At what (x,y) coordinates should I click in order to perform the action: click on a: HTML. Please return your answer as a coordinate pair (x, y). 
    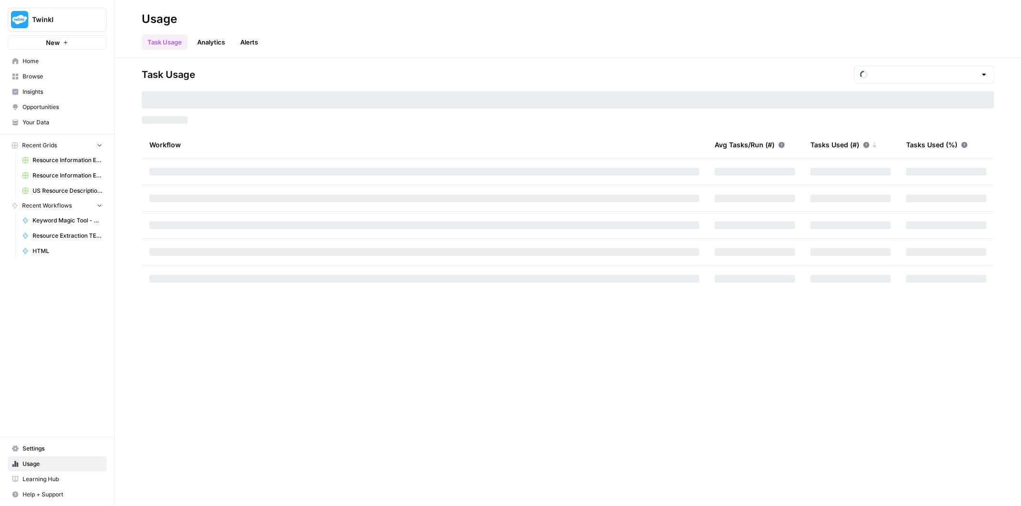
    Looking at the image, I should click on (62, 251).